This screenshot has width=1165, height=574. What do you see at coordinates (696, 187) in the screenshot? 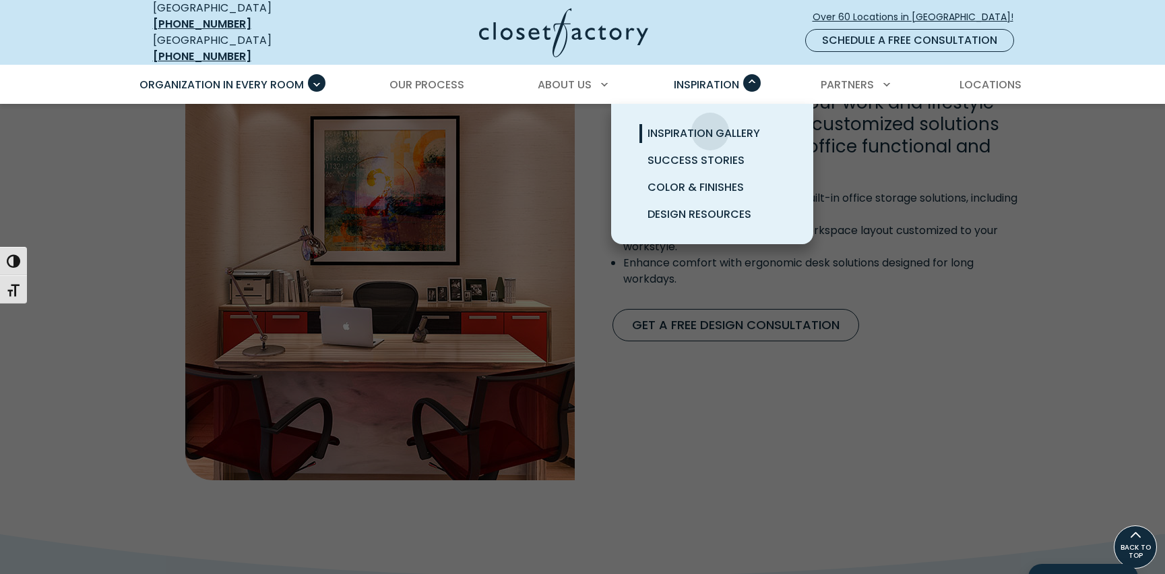
I see `span: Color & Finishes` at bounding box center [696, 187].